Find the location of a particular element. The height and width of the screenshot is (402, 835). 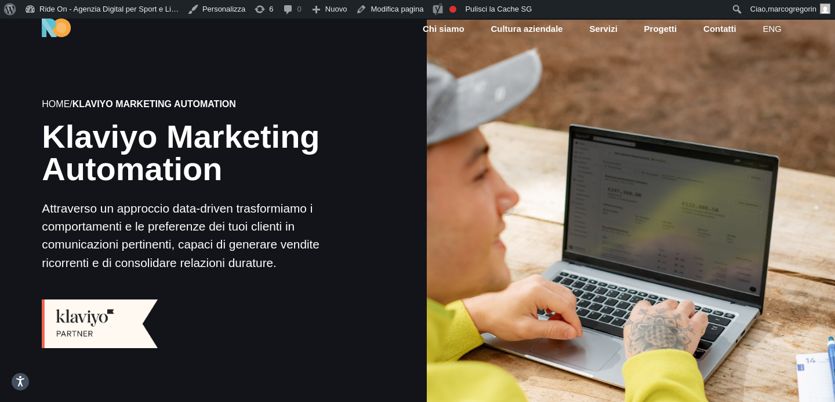

span: marcogregorin is located at coordinates (792, 9).